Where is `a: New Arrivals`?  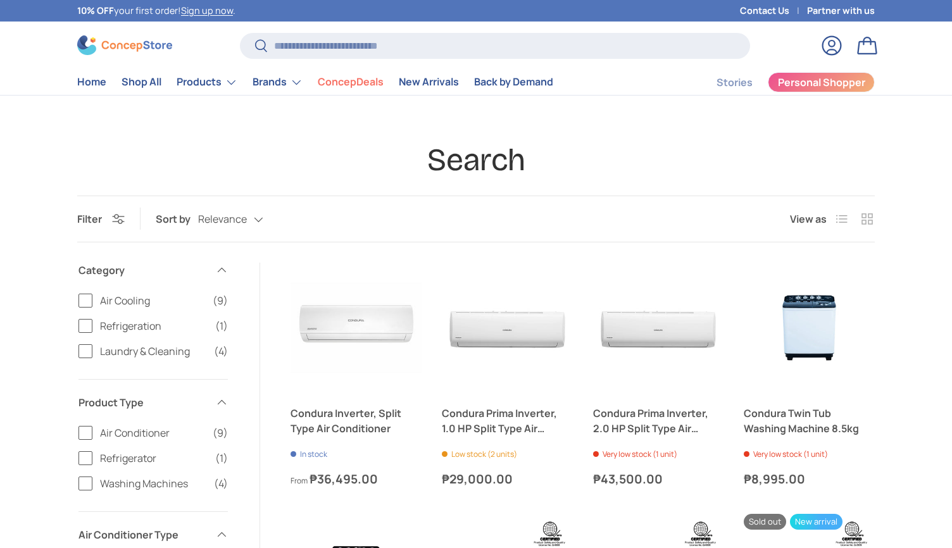
a: New Arrivals is located at coordinates (428, 82).